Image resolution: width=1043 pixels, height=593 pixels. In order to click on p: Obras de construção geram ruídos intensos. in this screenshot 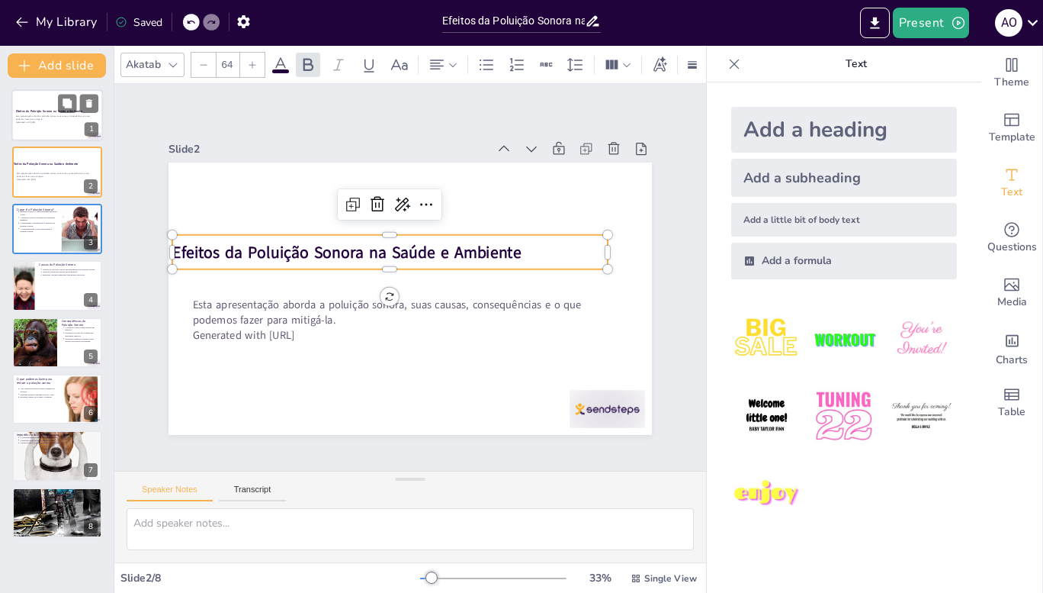, I will do `click(70, 272)`.